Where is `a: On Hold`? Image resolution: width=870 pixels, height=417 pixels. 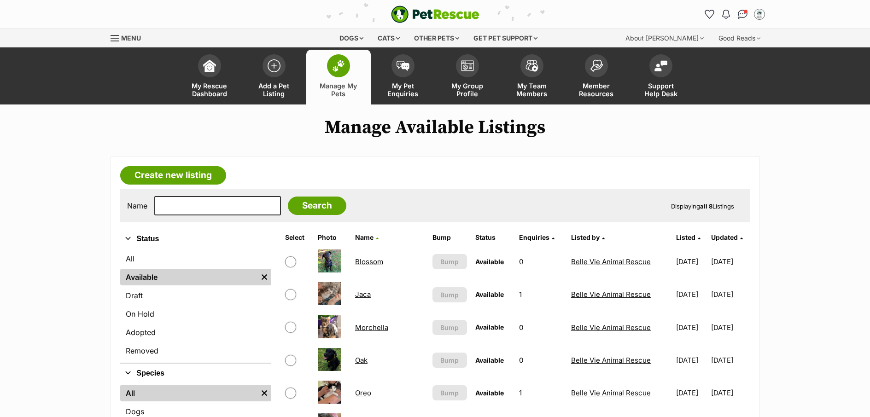
a: On Hold is located at coordinates (196, 314).